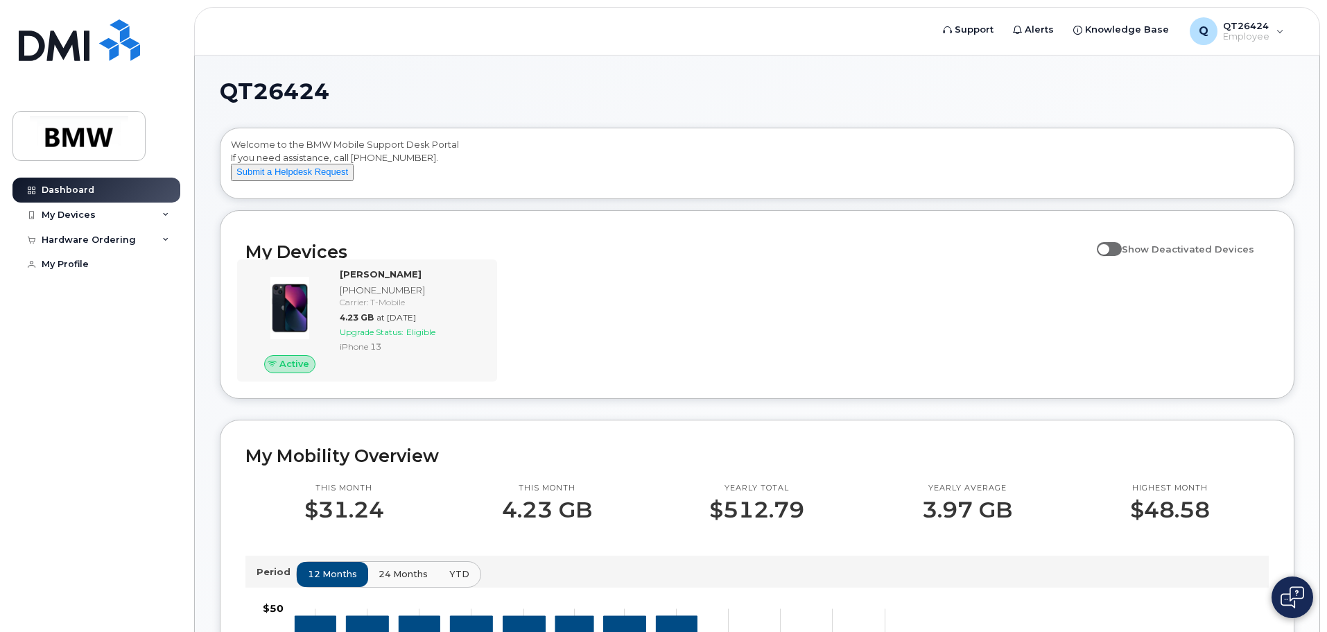 The width and height of the screenshot is (1327, 632). I want to click on a: Submit a Helpdesk Request, so click(292, 171).